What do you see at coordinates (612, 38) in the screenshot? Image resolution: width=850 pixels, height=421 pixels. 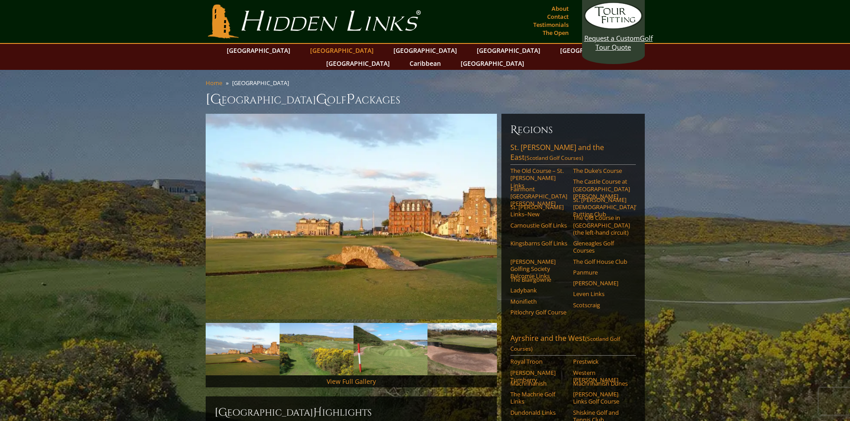 I see `span: Request a Custom` at bounding box center [612, 38].